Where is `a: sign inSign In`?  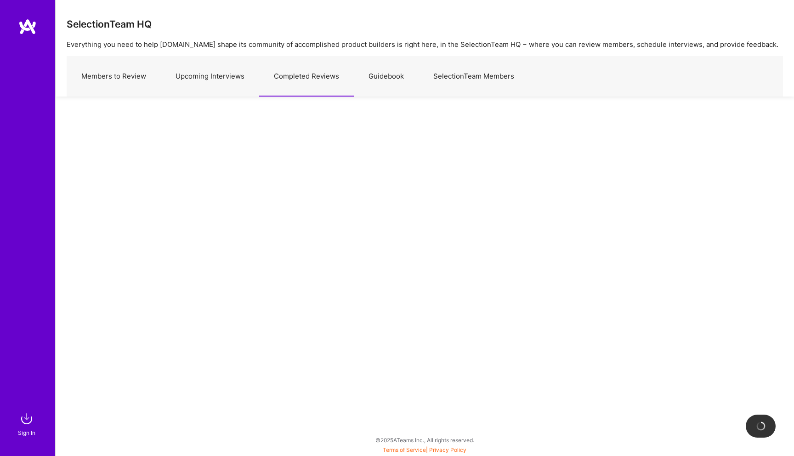
a: sign inSign In is located at coordinates (28, 423).